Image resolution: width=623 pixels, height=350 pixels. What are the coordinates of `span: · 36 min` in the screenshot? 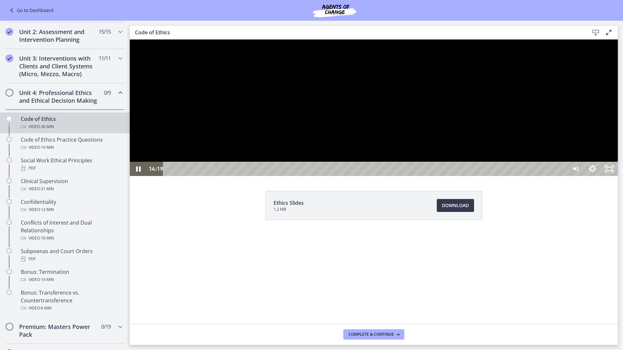 It's located at (47, 127).